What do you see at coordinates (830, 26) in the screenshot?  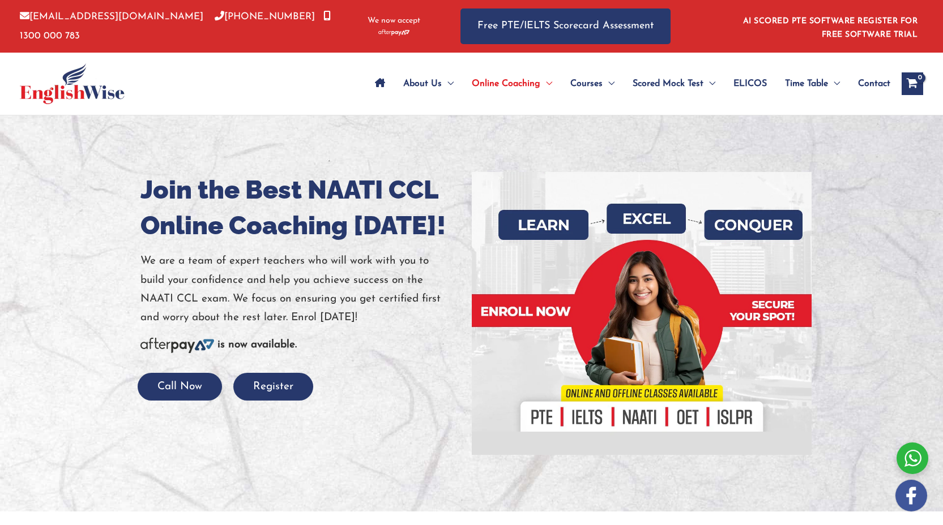 I see `aside: Header Widget 1` at bounding box center [830, 26].